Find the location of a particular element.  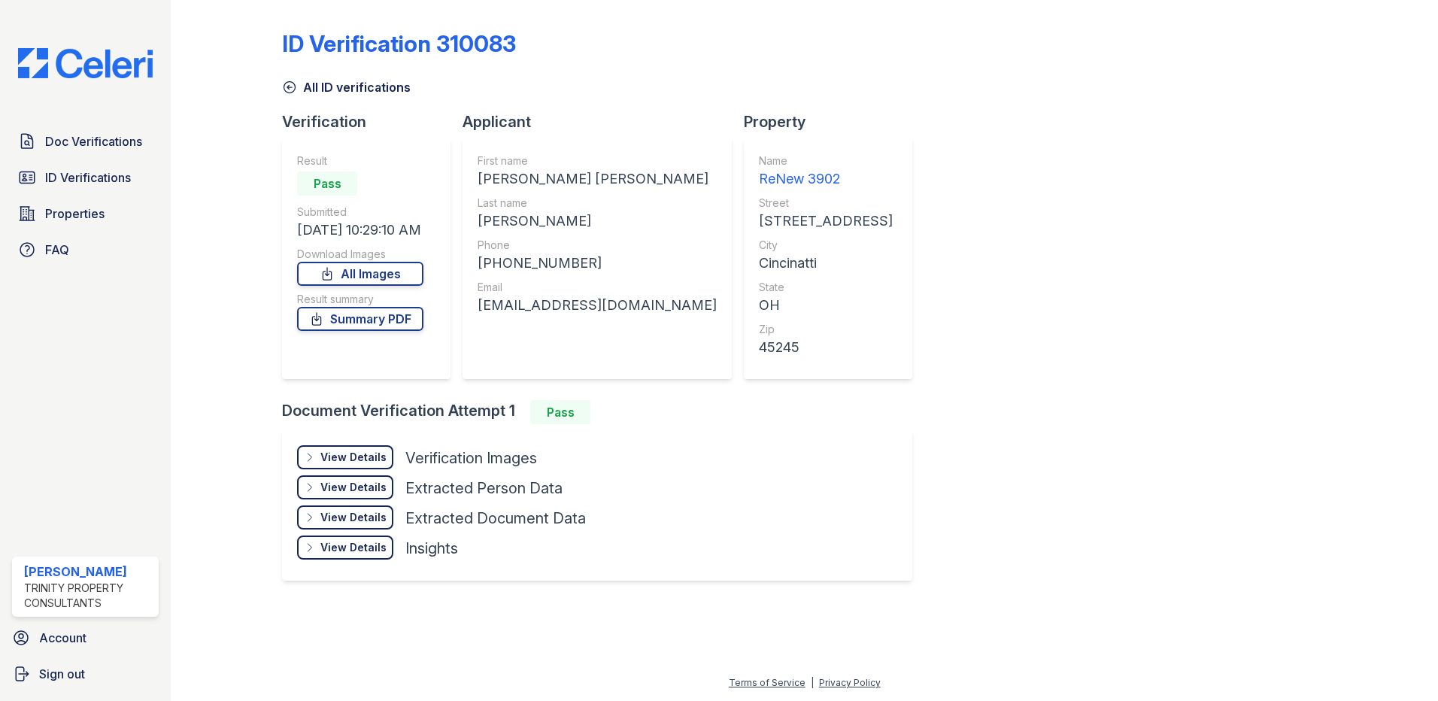

div: ID Verification 310083 is located at coordinates (399, 44).